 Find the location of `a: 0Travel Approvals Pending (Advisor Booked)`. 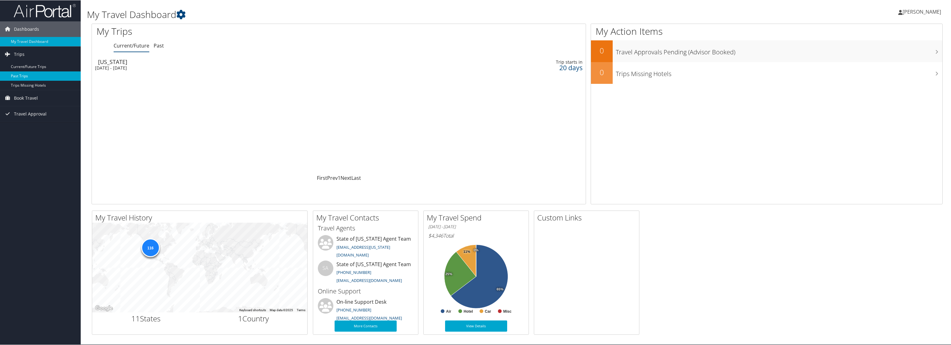

a: 0Travel Approvals Pending (Advisor Booked) is located at coordinates (766, 51).